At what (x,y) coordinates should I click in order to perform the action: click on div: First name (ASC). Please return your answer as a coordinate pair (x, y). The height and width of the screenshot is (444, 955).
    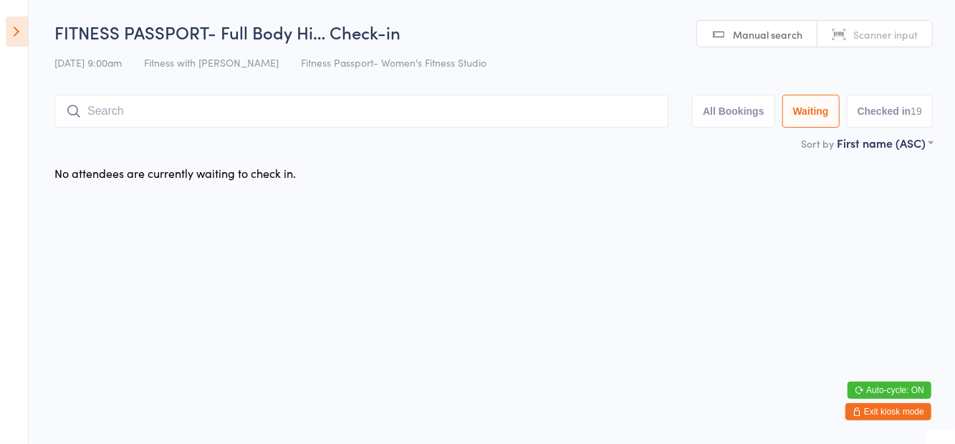
    Looking at the image, I should click on (885, 143).